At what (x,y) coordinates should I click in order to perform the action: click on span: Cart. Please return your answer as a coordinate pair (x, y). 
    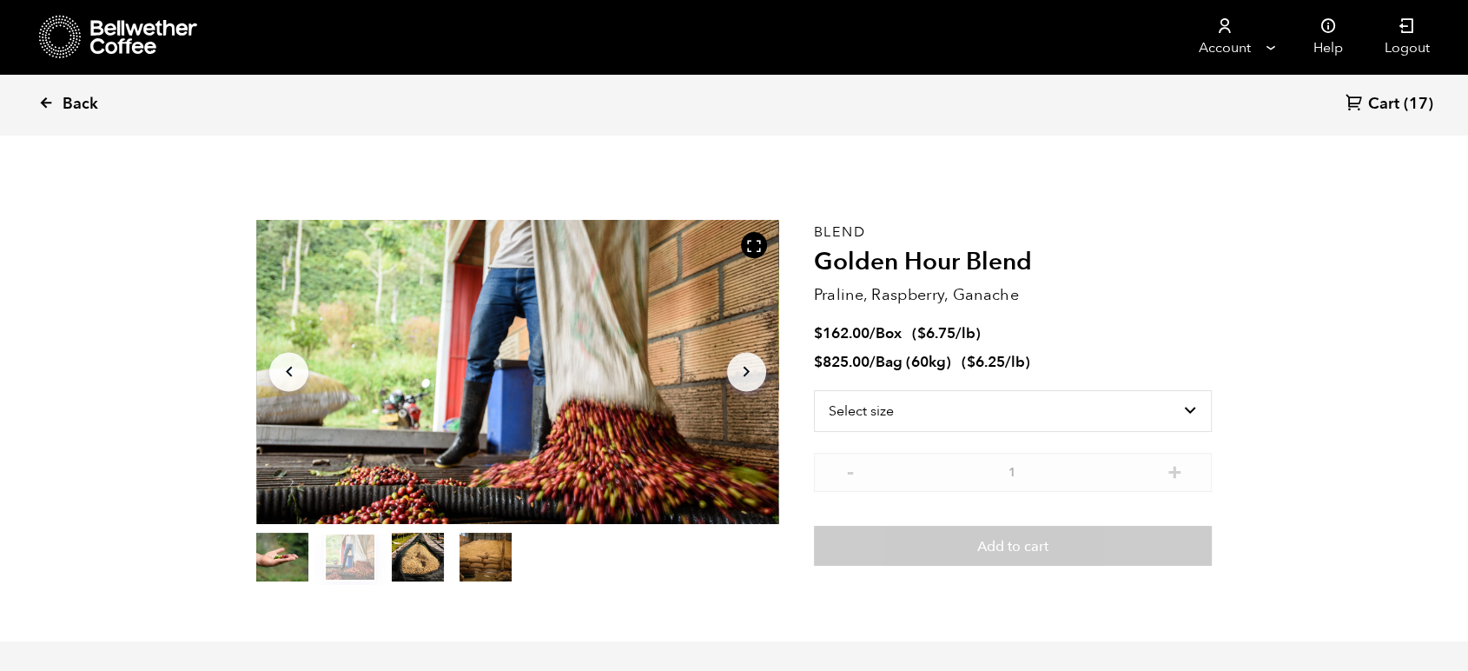
    Looking at the image, I should click on (1384, 104).